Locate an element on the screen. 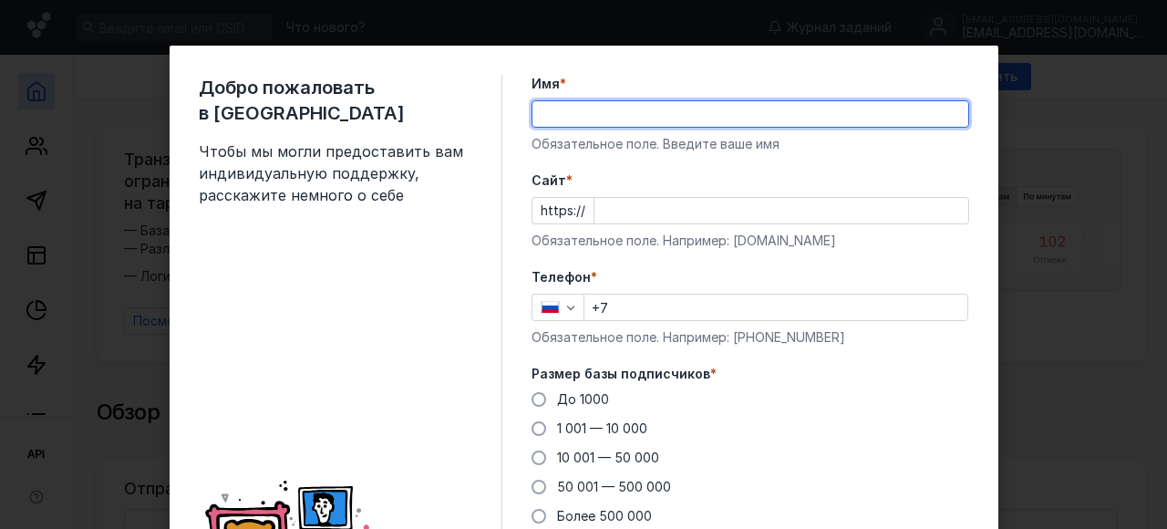  span: Имя is located at coordinates (545, 84).